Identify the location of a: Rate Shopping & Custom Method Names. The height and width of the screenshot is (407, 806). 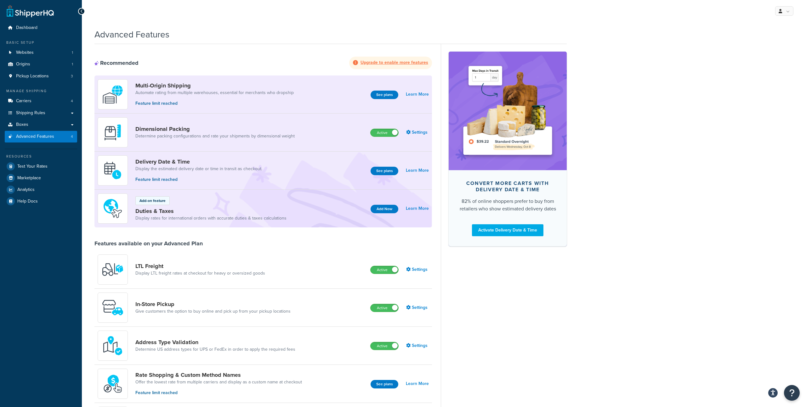
(219, 375).